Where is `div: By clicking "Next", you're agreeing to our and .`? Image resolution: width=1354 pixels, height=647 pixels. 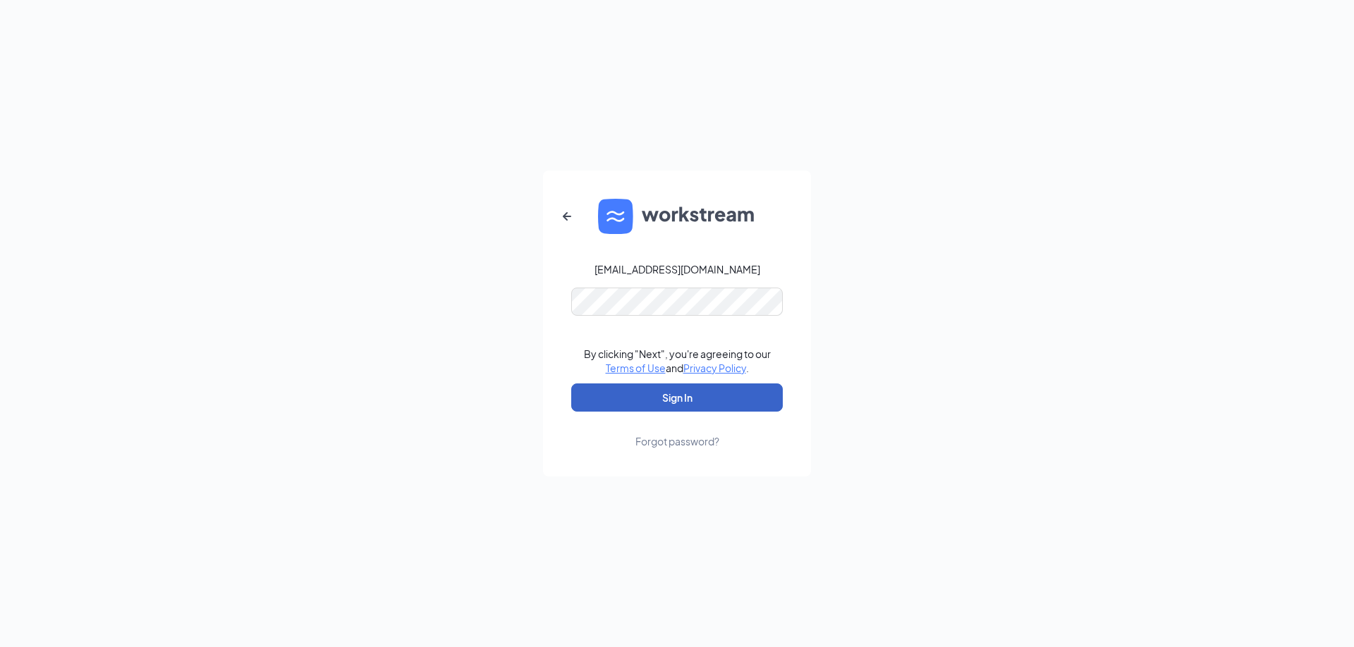
div: By clicking "Next", you're agreeing to our and . is located at coordinates (677, 361).